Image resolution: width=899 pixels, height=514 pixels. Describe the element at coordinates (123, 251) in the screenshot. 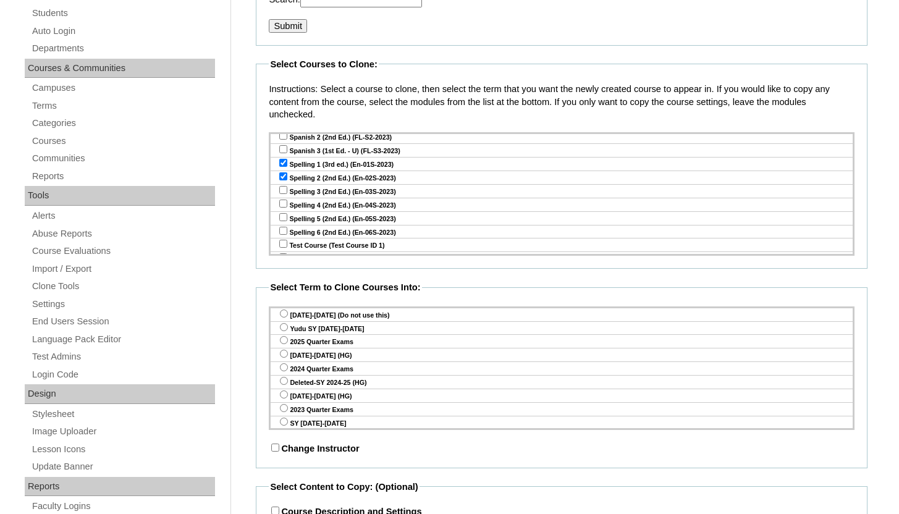

I see `a: Course Evaluations` at that location.